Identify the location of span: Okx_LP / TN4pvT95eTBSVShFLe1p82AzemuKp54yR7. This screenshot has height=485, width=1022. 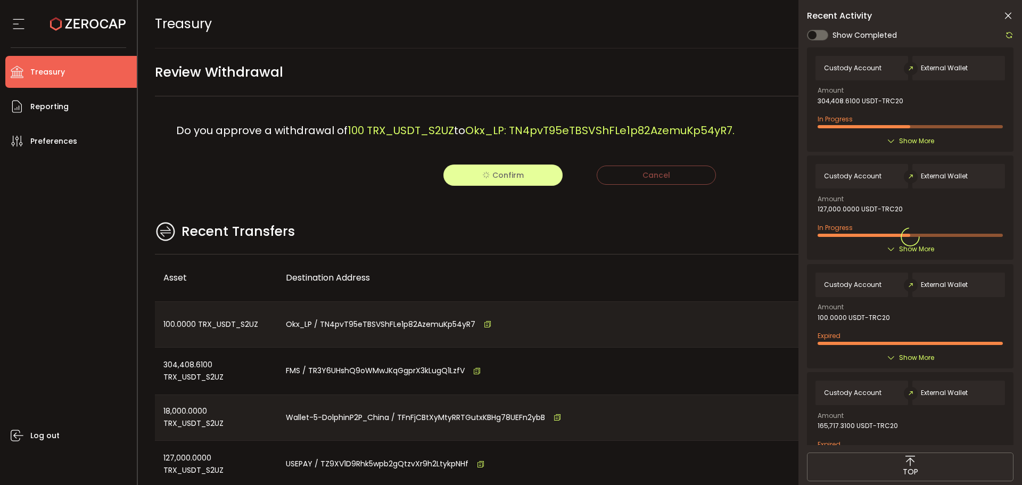
(381, 324).